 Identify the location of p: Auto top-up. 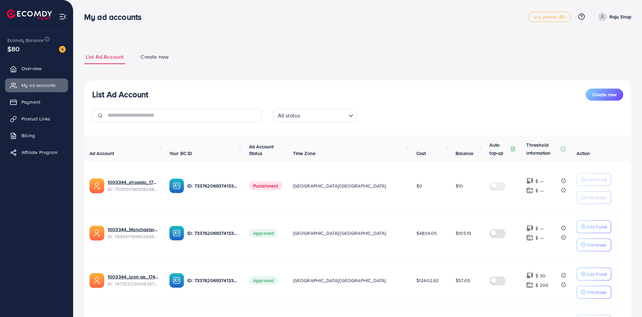
(499, 149).